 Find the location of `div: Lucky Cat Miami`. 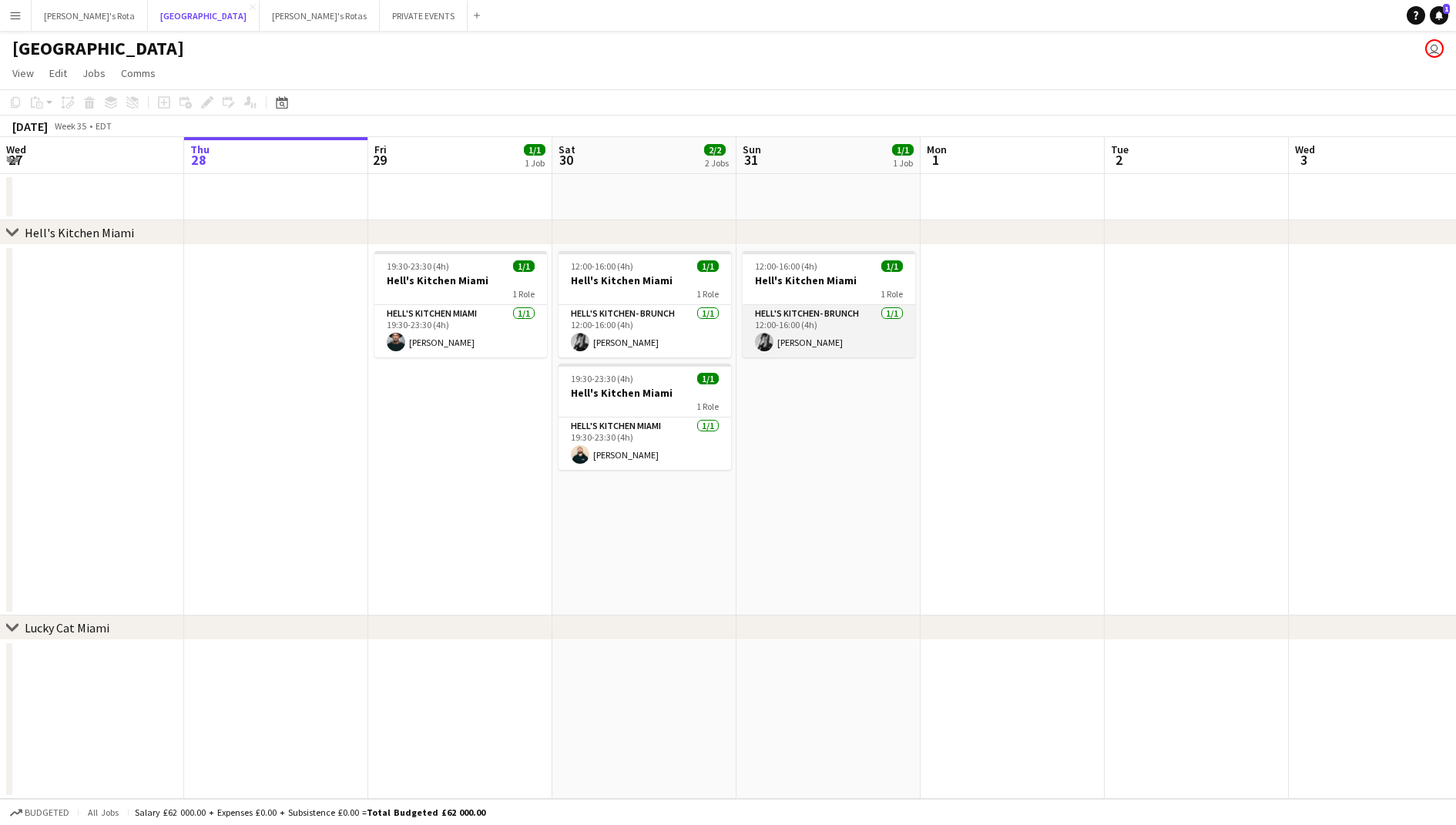

div: Lucky Cat Miami is located at coordinates (67, 628).